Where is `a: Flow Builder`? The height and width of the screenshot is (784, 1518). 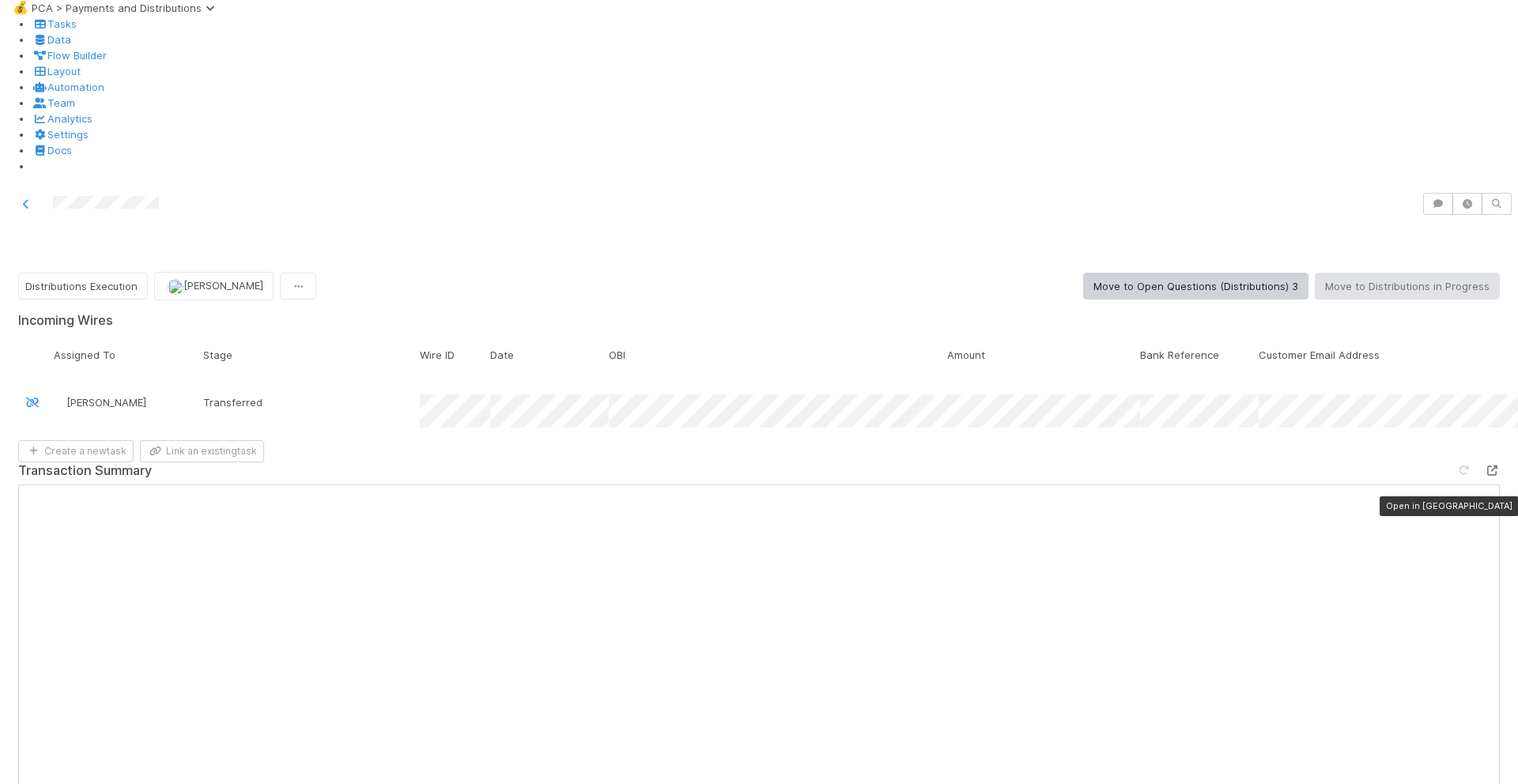 a: Flow Builder is located at coordinates (69, 55).